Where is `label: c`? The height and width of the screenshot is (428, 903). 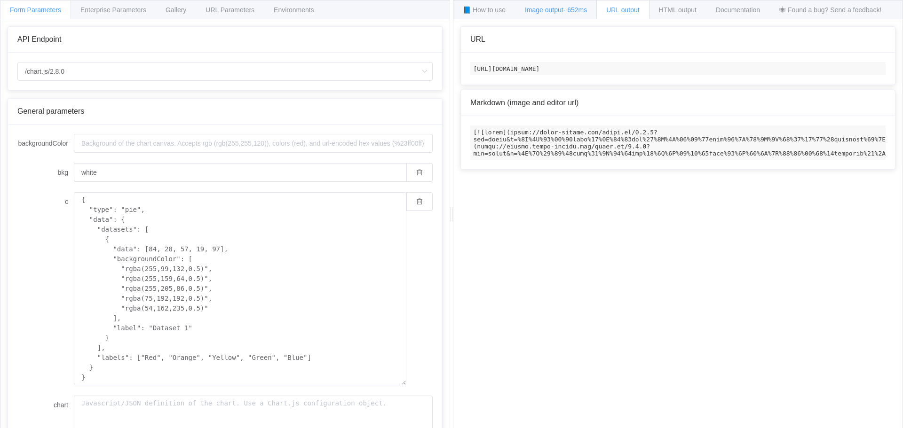 label: c is located at coordinates (46, 202).